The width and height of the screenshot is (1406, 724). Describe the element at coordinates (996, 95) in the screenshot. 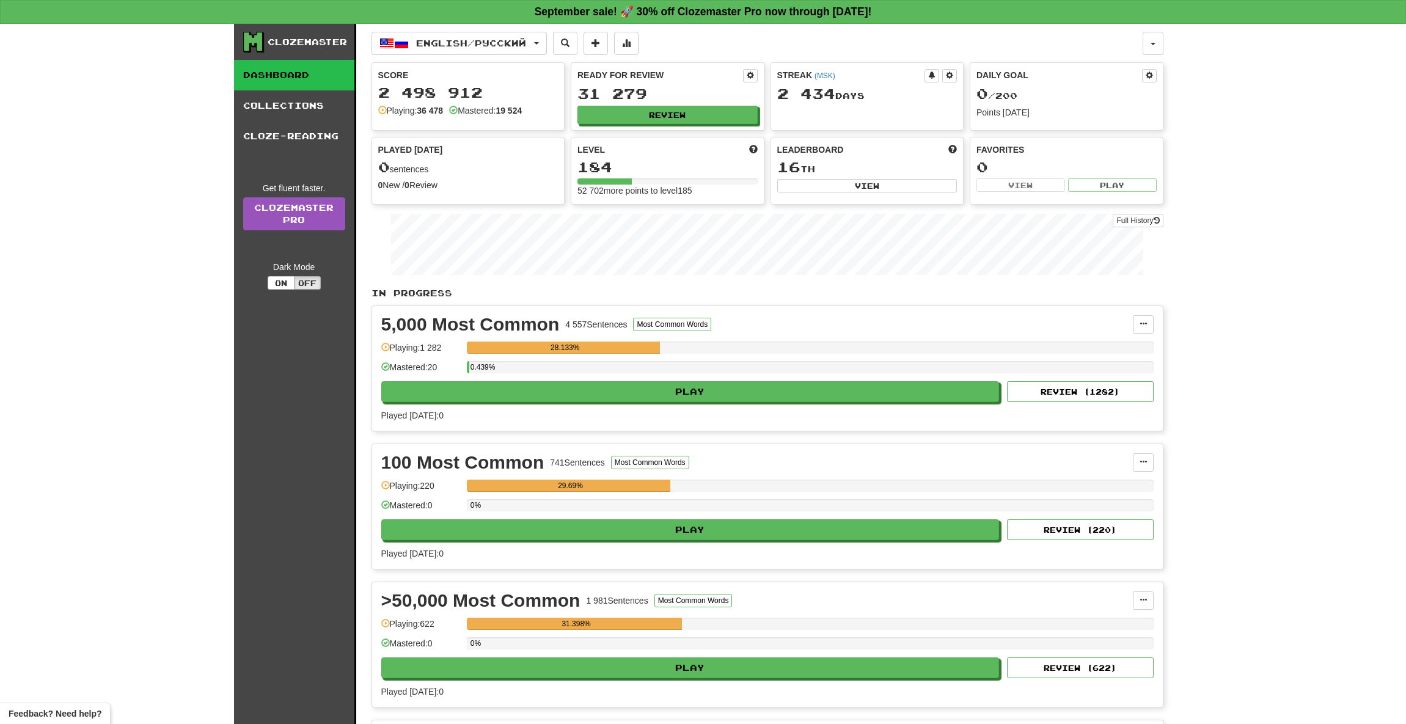

I see `span: / 200` at that location.